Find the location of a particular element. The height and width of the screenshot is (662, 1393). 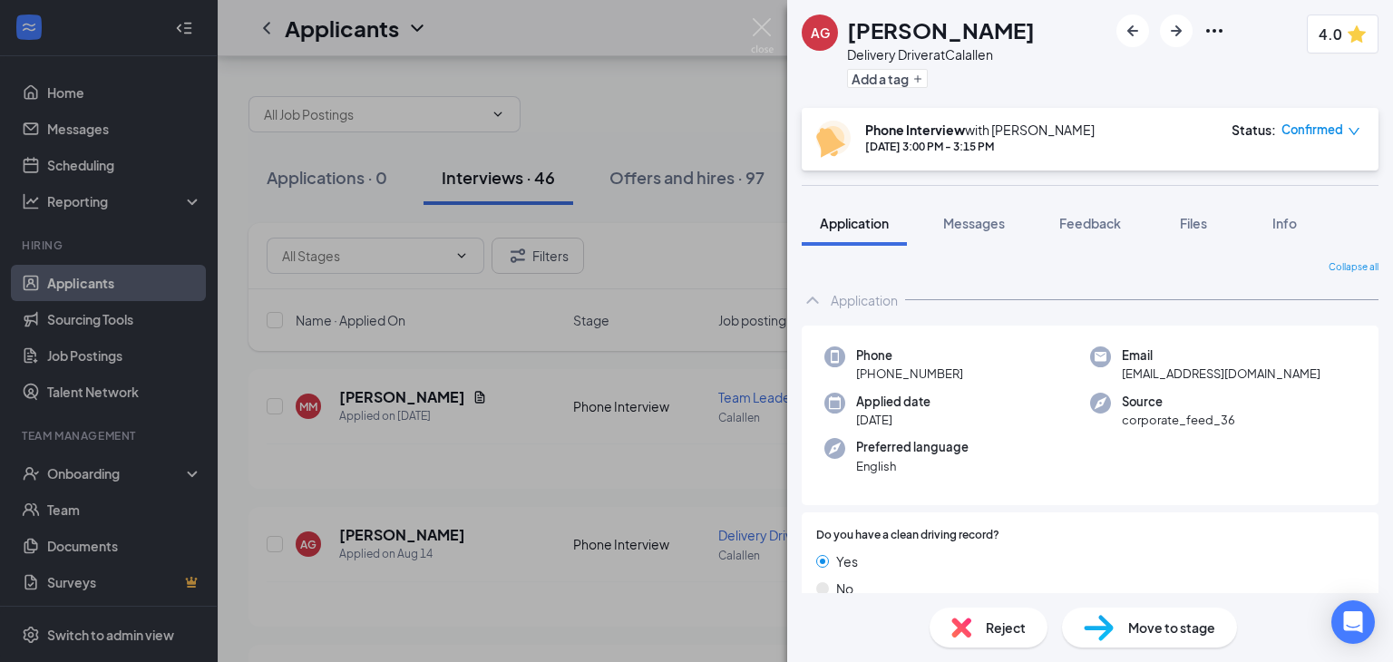

div: Application is located at coordinates (864, 300).